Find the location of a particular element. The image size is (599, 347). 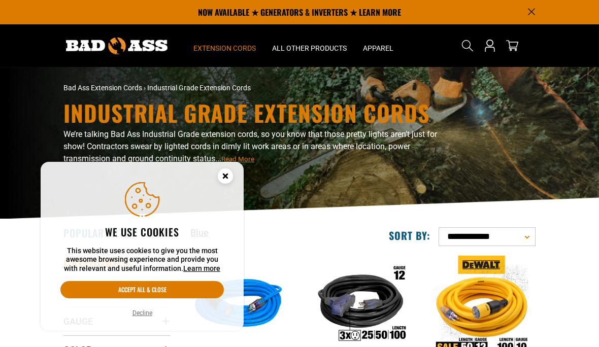

button: Decline is located at coordinates (142, 313).